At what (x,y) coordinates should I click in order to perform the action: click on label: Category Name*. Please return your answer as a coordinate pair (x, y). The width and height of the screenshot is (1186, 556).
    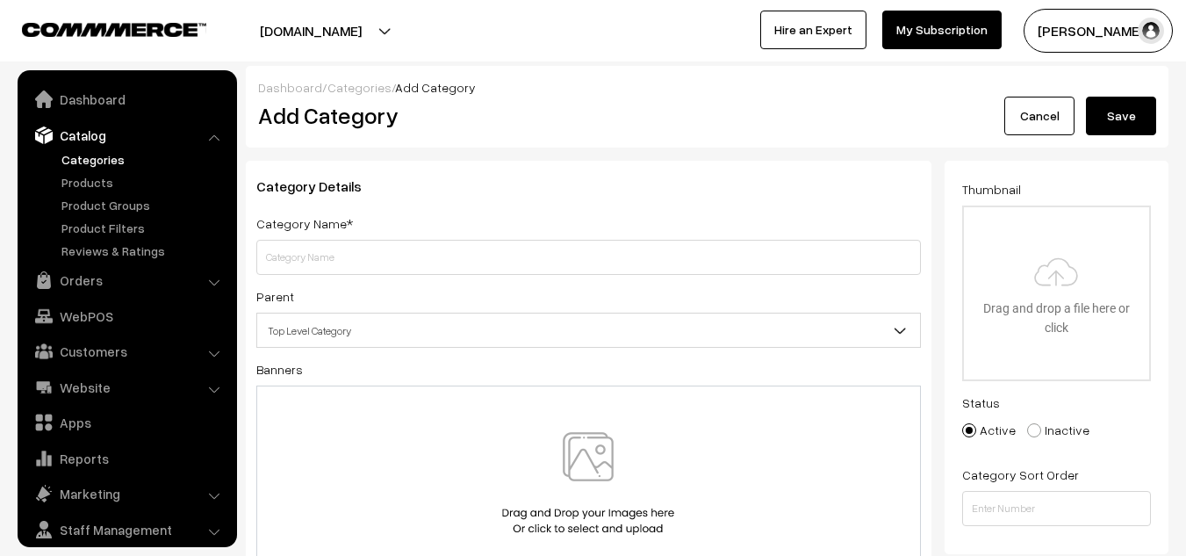
    Looking at the image, I should click on (305, 223).